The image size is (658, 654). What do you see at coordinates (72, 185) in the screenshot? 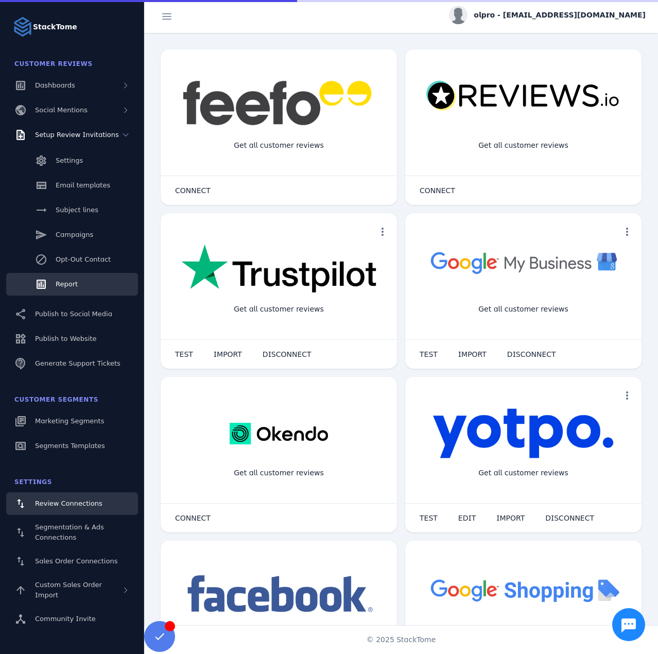
I see `a: Email templates` at bounding box center [72, 185].